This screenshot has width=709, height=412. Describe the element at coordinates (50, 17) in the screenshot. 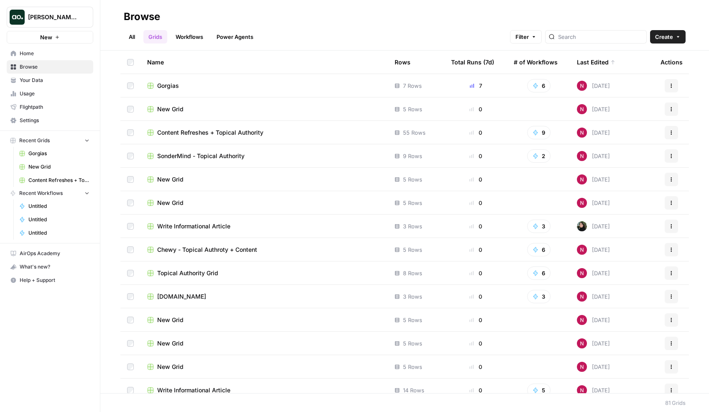

I see `button: Workspace: Nick's Workspace` at that location.